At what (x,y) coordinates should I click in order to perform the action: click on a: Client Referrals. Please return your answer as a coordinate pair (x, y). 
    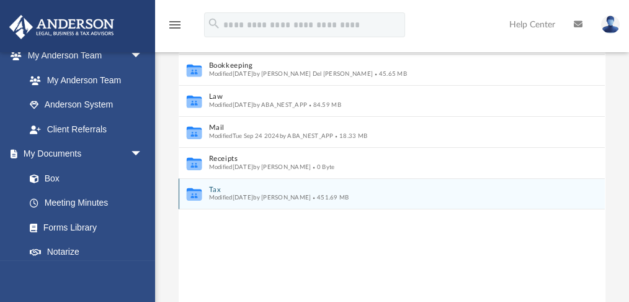
    Looking at the image, I should click on (86, 129).